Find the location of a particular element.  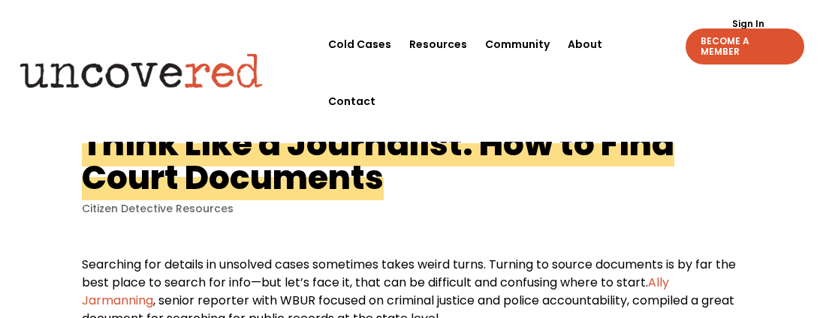

span: Ally Jarmanning is located at coordinates (375, 291).